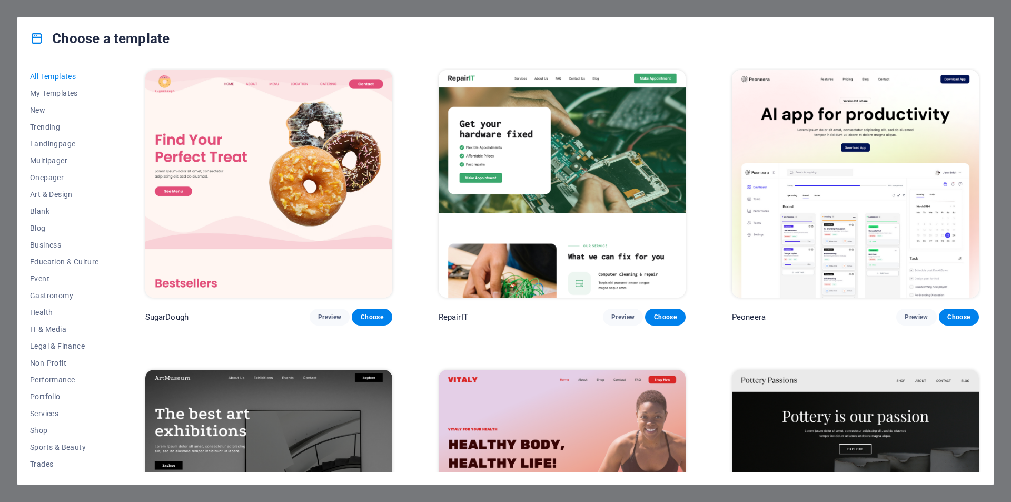 The width and height of the screenshot is (1011, 502). I want to click on img: RepairIT, so click(562, 184).